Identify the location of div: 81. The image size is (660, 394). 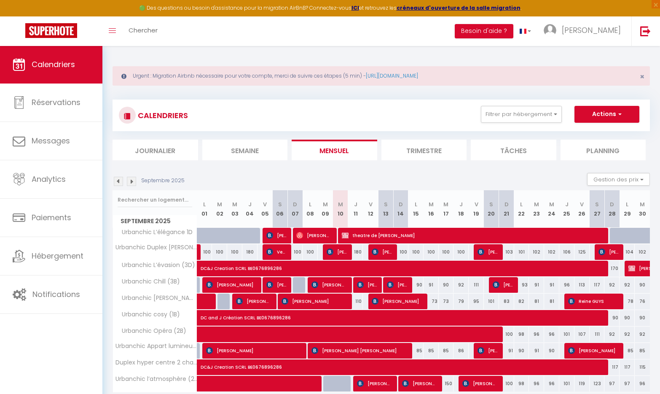
(552, 301).